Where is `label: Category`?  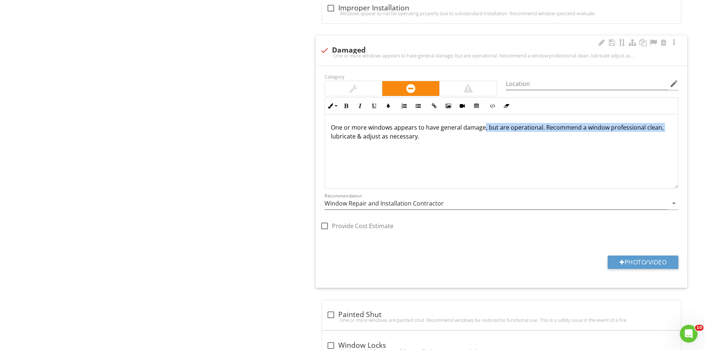 label: Category is located at coordinates (334, 77).